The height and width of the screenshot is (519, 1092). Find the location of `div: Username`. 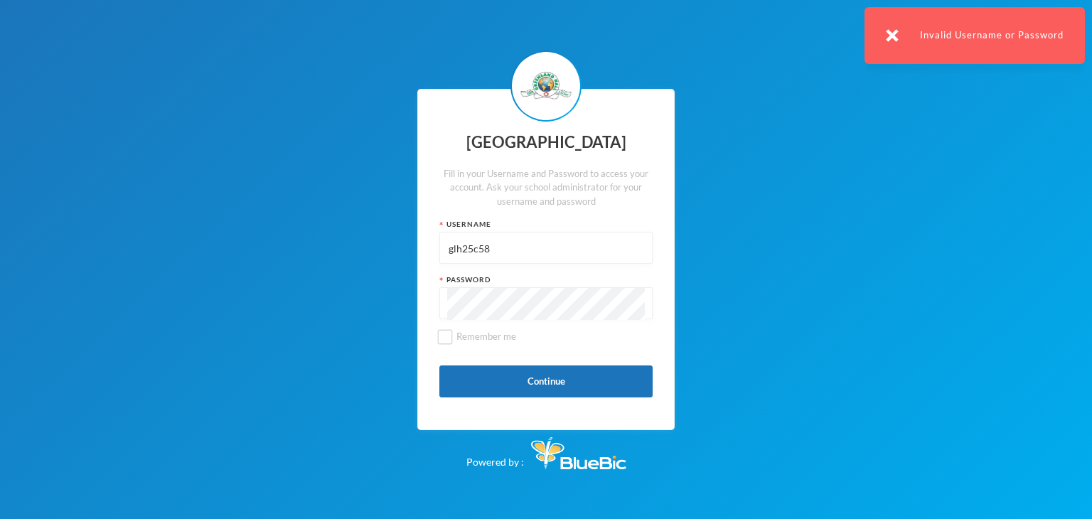

div: Username is located at coordinates (546, 224).